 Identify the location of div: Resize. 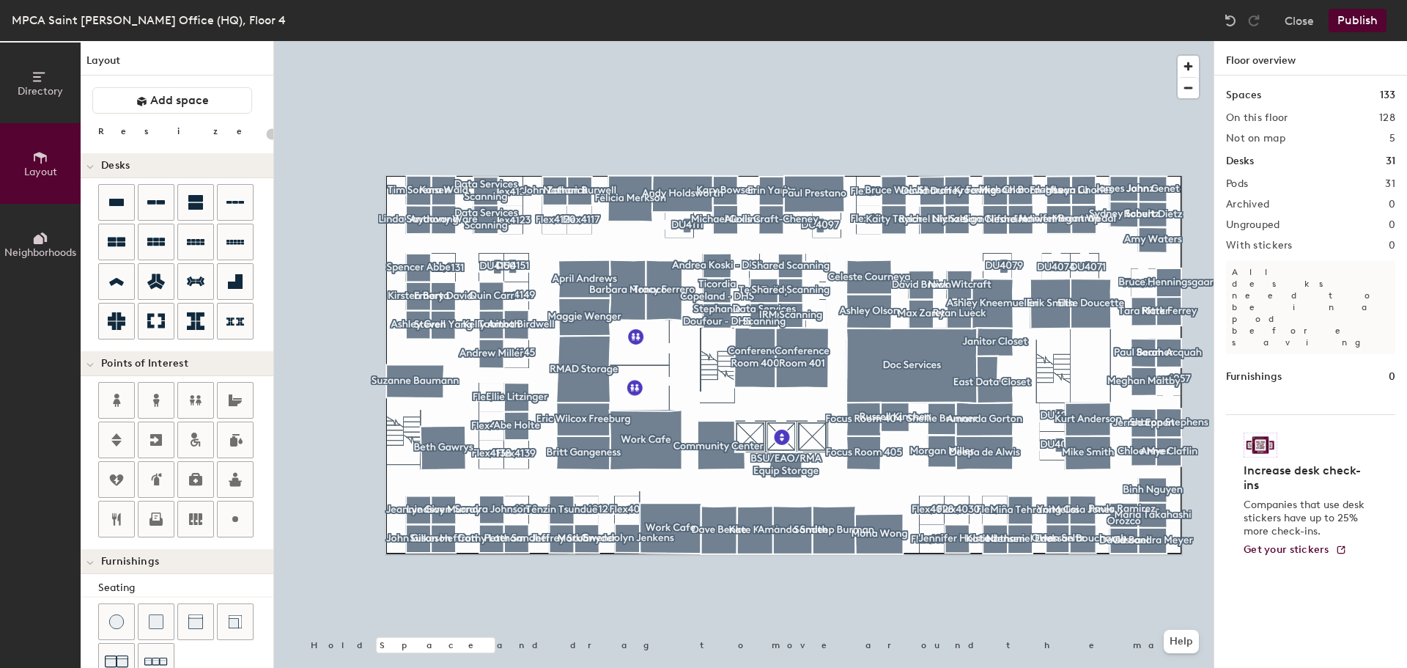
(179, 131).